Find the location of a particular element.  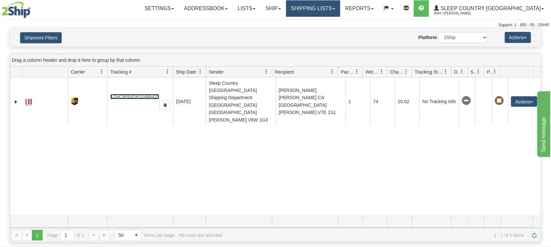

span: Pickup Not Assigned is located at coordinates (499, 101).